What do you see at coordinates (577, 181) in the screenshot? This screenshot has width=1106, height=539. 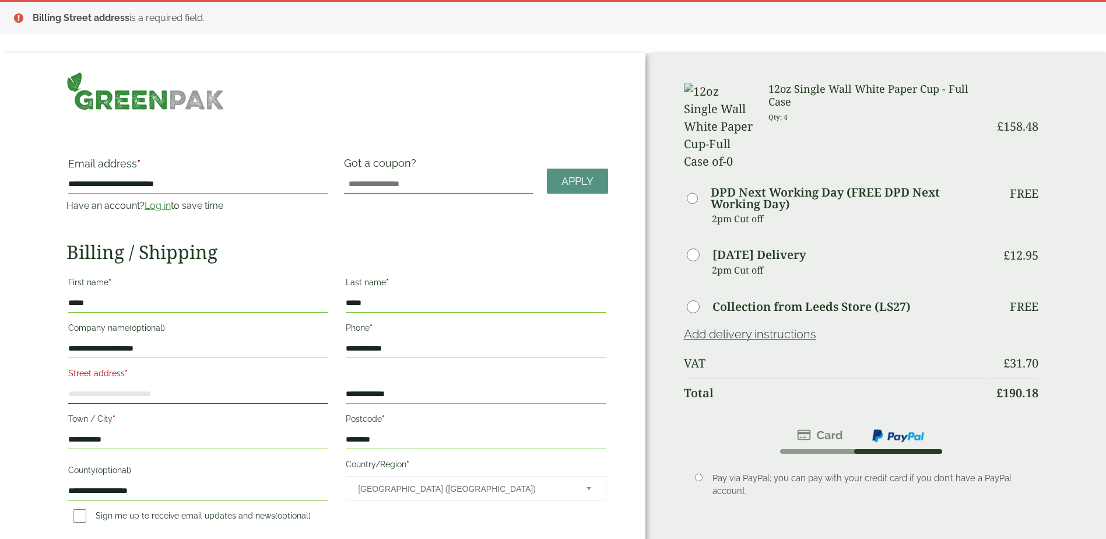 I see `a: Apply` at bounding box center [577, 181].